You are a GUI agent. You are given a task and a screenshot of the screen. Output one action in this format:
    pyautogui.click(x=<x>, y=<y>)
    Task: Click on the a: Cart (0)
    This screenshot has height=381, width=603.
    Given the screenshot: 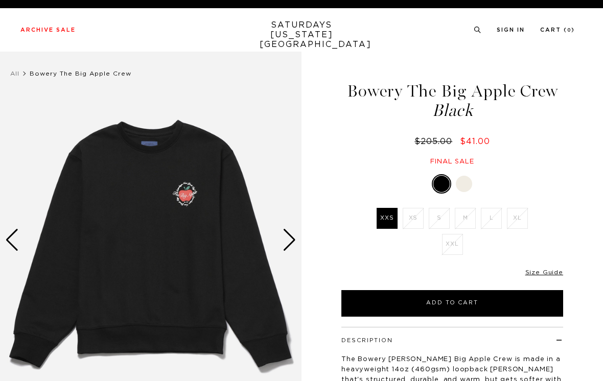 What is the action you would take?
    pyautogui.click(x=557, y=30)
    